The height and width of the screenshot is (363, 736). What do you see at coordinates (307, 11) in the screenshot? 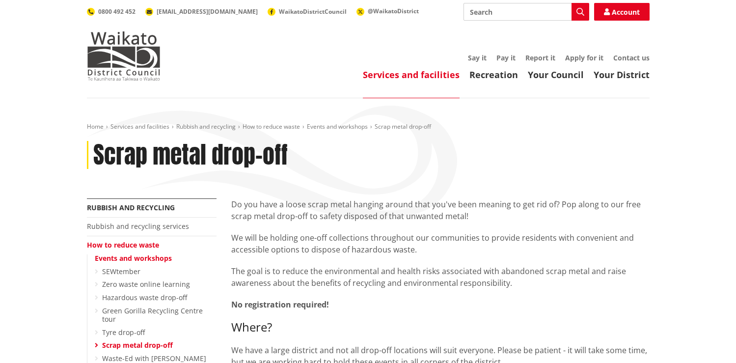
I see `a: WaikatoDistrictCouncil` at bounding box center [307, 11].